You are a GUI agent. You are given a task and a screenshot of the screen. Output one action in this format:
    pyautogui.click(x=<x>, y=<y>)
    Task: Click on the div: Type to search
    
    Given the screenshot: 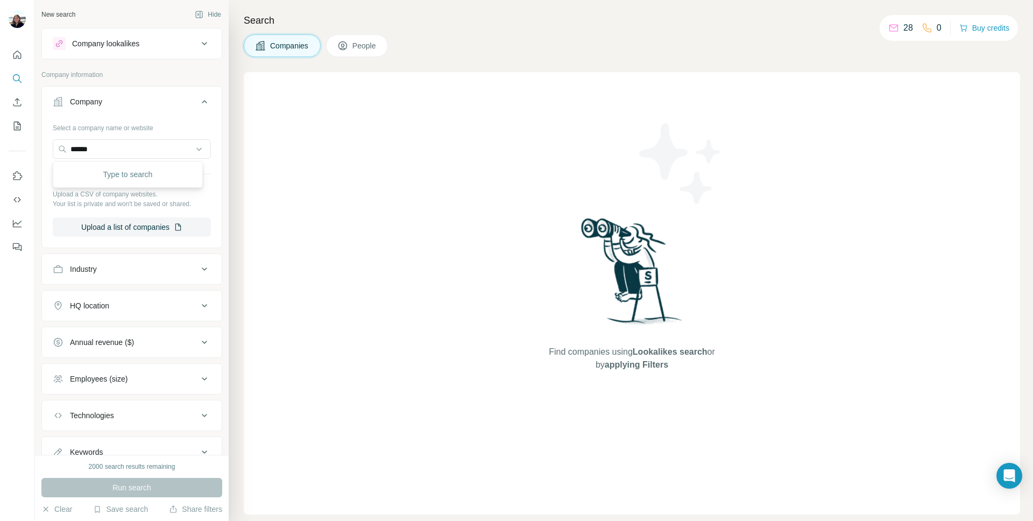 What is the action you would take?
    pyautogui.click(x=128, y=174)
    